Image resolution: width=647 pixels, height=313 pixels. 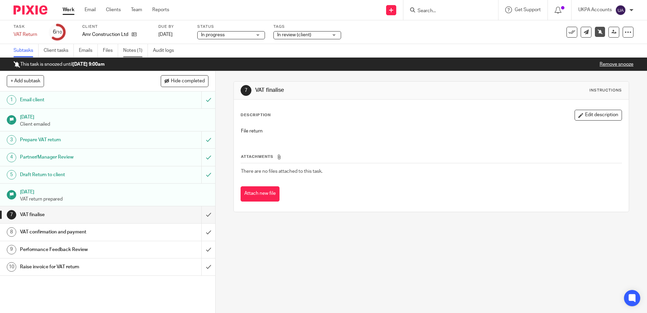 What do you see at coordinates (166, 50) in the screenshot?
I see `a: Audit logs` at bounding box center [166, 50].